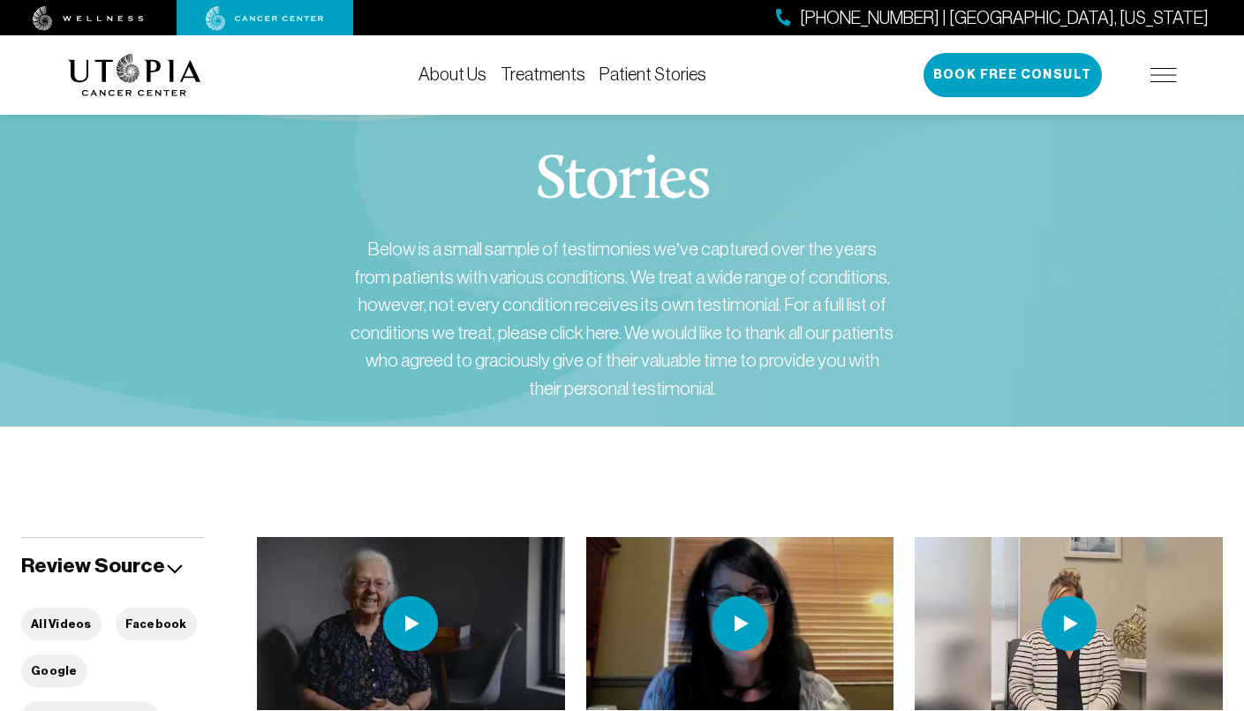 The image size is (1244, 711). What do you see at coordinates (54, 670) in the screenshot?
I see `button: Google` at bounding box center [54, 670].